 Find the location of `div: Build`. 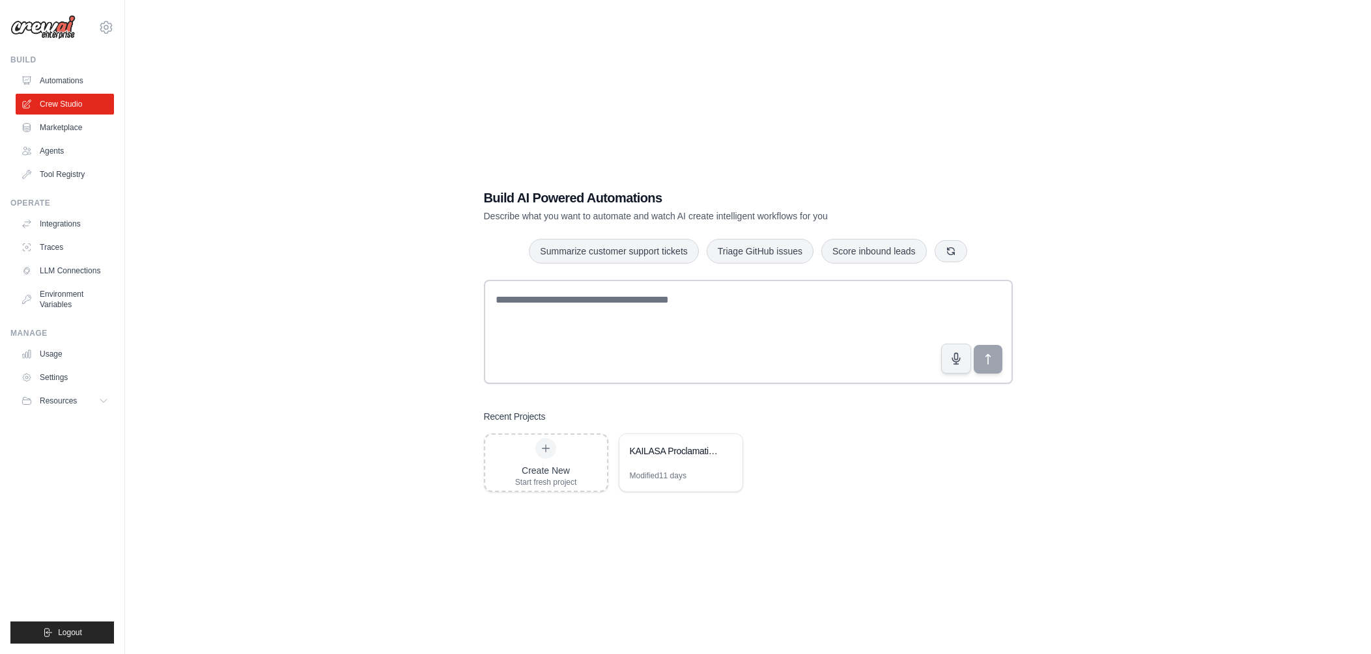

div: Build is located at coordinates (62, 60).